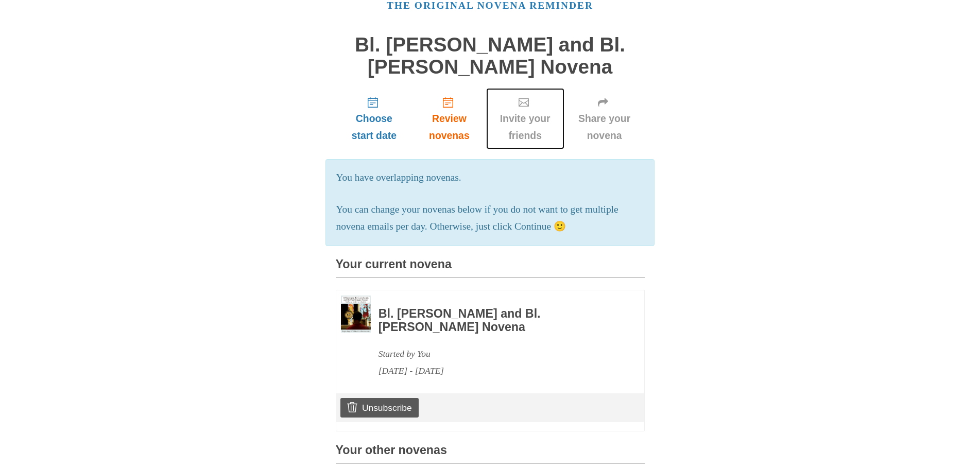 This screenshot has width=980, height=469. I want to click on a: Invite your friends, so click(525, 118).